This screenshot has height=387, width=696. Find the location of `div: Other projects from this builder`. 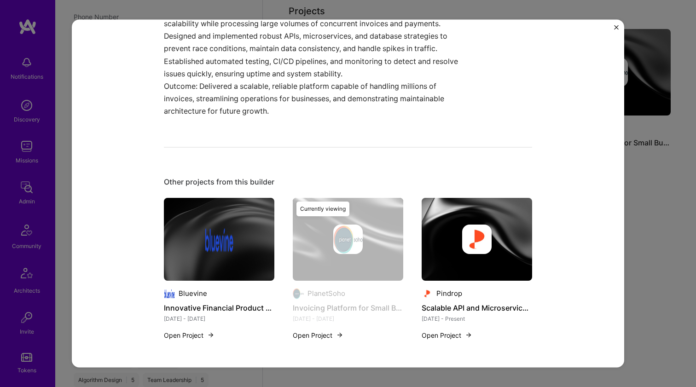

div: Other projects from this builder is located at coordinates (348, 181).